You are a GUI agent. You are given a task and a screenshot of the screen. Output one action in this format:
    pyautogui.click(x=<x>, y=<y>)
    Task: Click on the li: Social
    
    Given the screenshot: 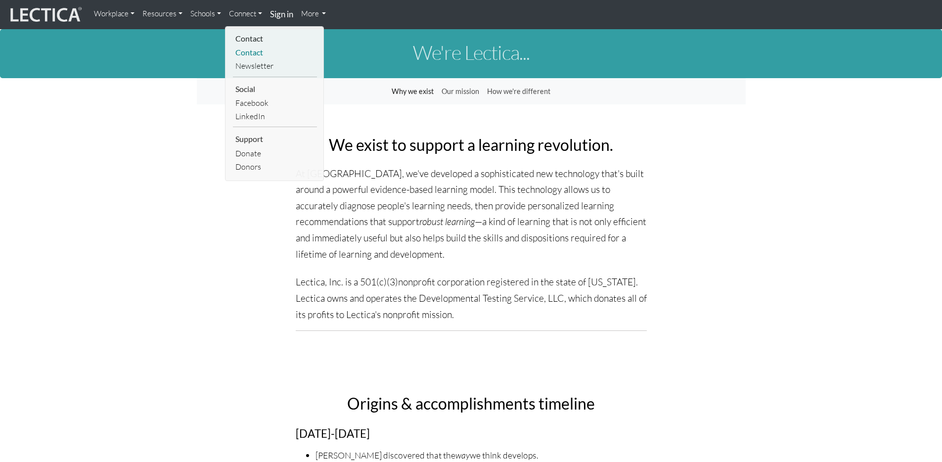 What is the action you would take?
    pyautogui.click(x=275, y=89)
    